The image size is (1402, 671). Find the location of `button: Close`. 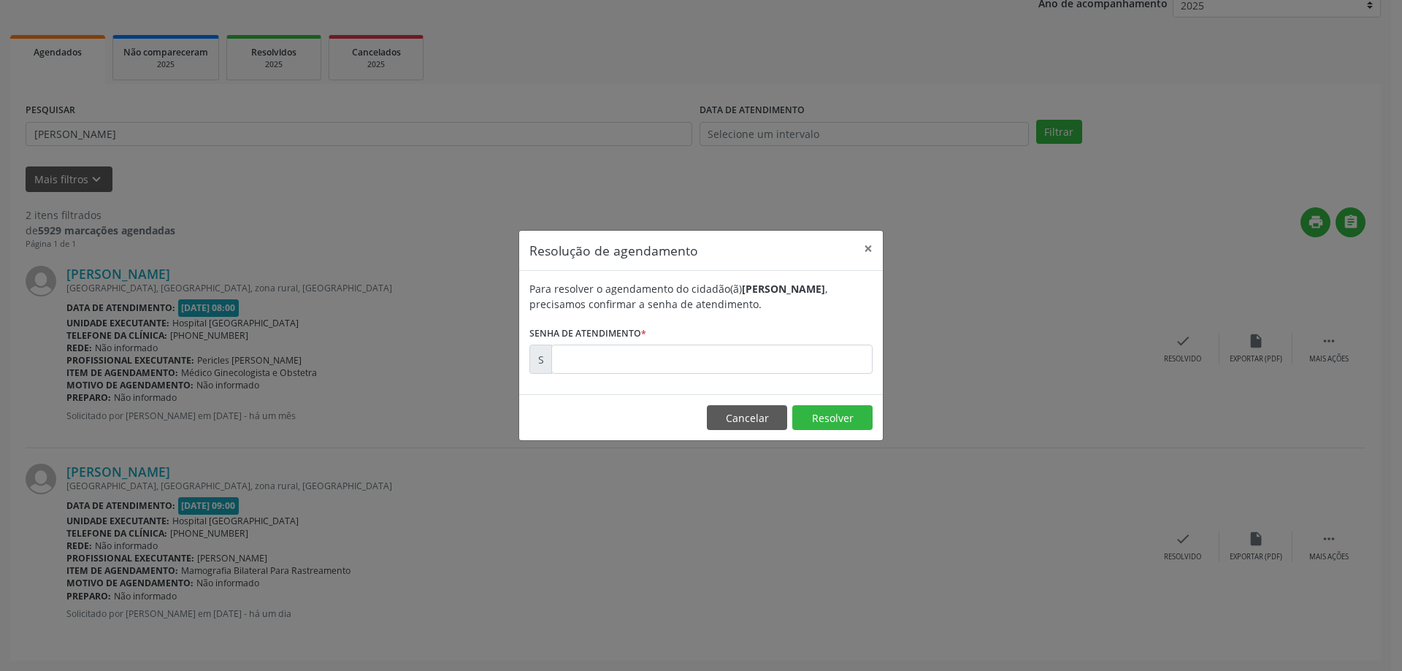

button: Close is located at coordinates (868, 248).